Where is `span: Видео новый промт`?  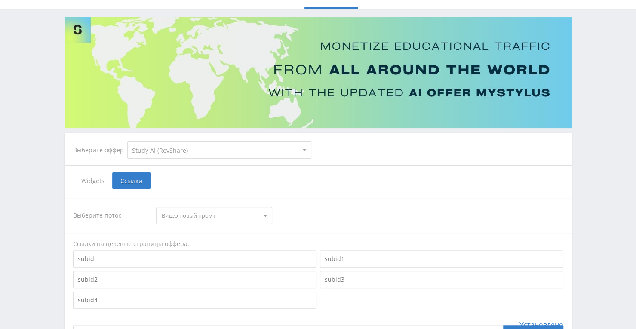
span: Видео новый промт is located at coordinates (210, 215).